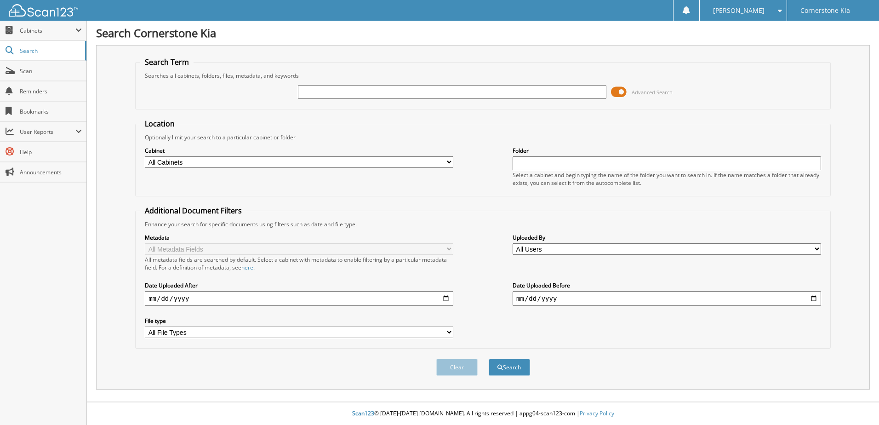 The height and width of the screenshot is (425, 879). What do you see at coordinates (51, 152) in the screenshot?
I see `span: Help` at bounding box center [51, 152].